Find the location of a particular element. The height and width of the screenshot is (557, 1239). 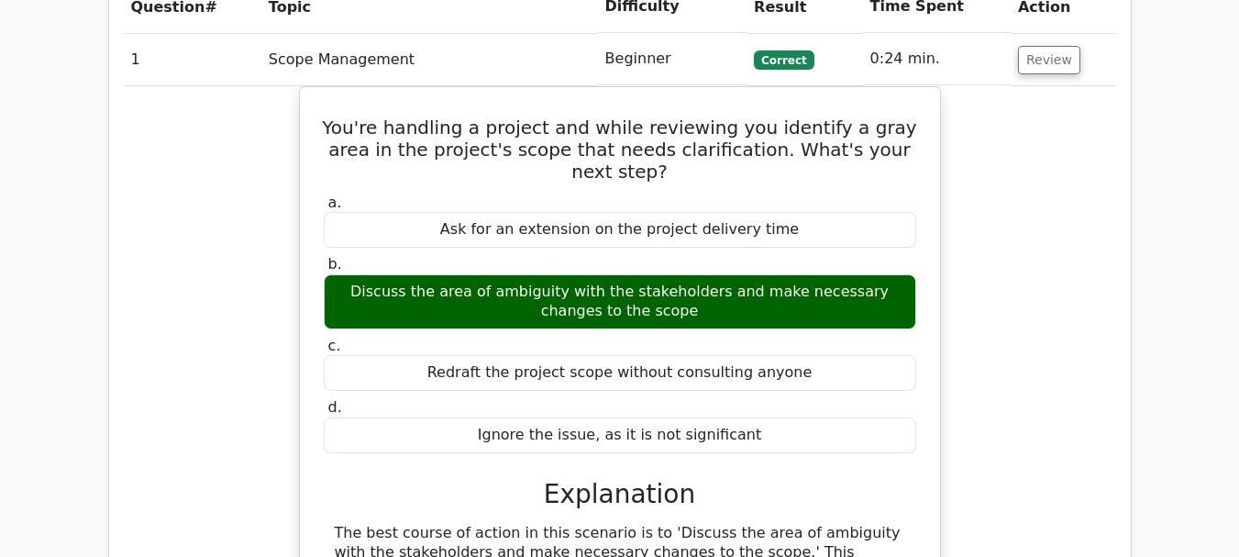

span: d. is located at coordinates (335, 406).